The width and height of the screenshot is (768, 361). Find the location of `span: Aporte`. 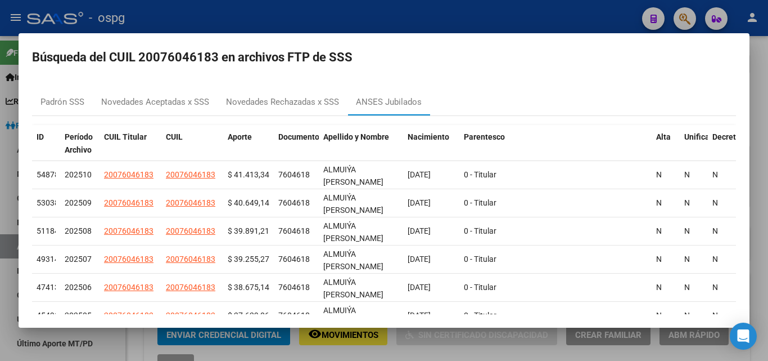

span: Aporte is located at coordinates (240, 137).